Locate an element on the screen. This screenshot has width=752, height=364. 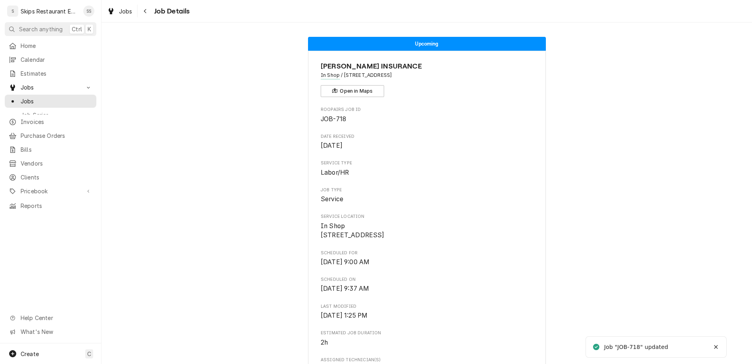
a: Calendar is located at coordinates (50, 59).